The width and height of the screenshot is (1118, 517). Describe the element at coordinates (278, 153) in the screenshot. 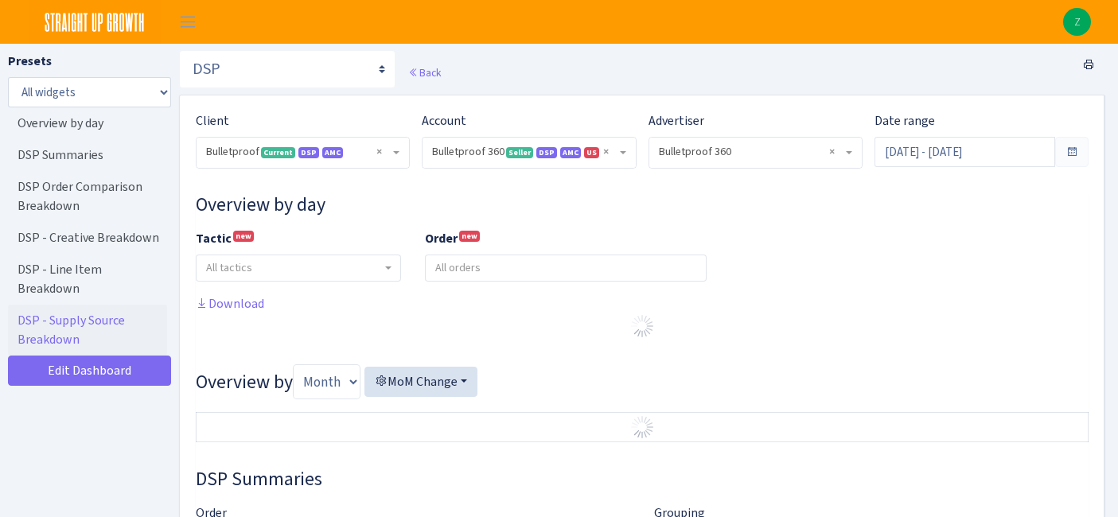

I see `span: Current` at that location.